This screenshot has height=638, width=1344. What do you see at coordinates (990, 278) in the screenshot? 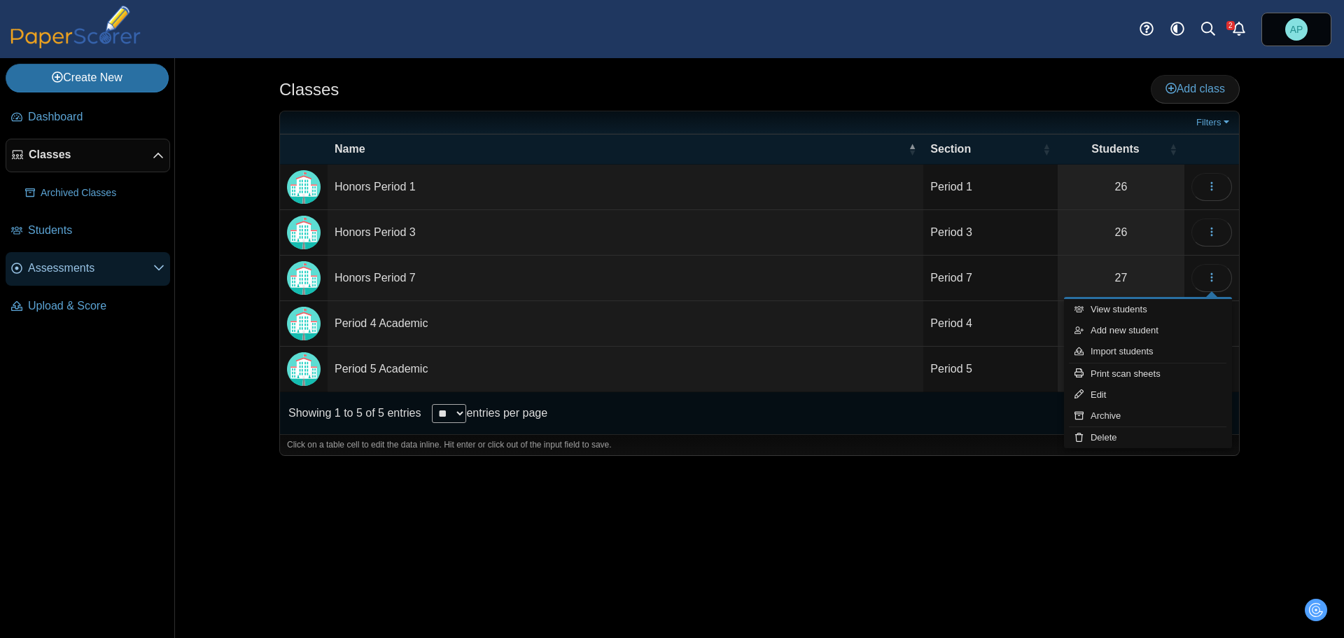
I see `td: Period 7` at bounding box center [990, 278].